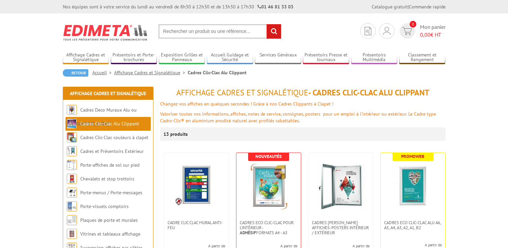  What do you see at coordinates (196, 225) in the screenshot?
I see `span: Cadre CLIC CLAC Mural ANTI-FEU` at bounding box center [196, 225].